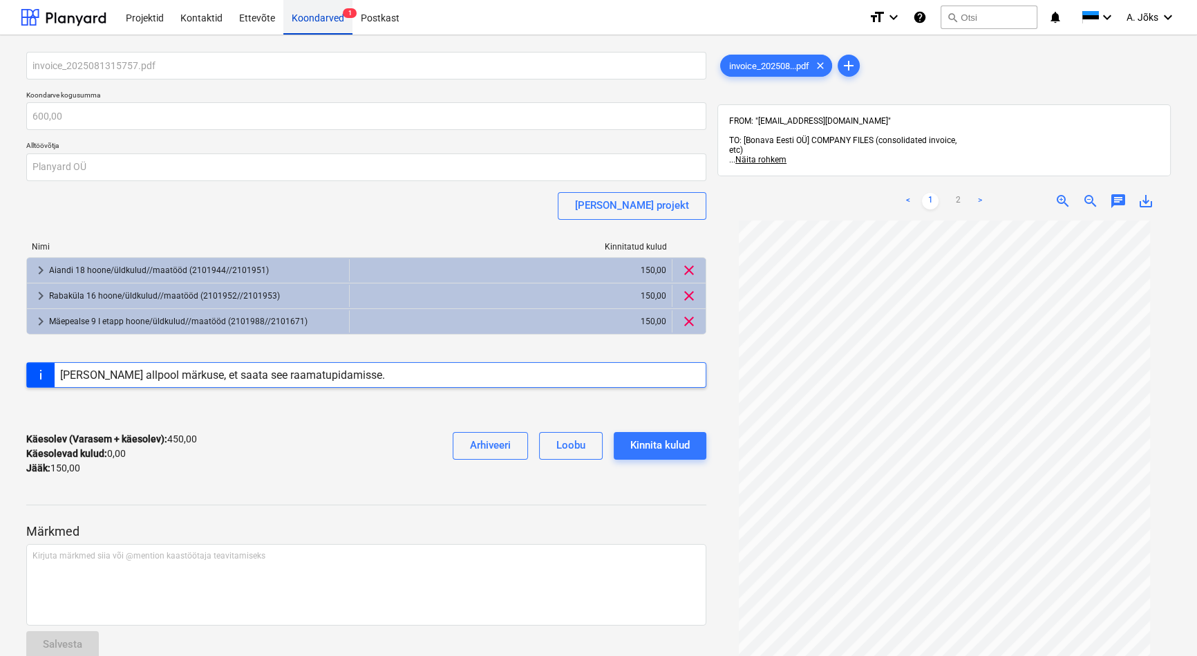 The image size is (1197, 656). Describe the element at coordinates (196, 270) in the screenshot. I see `div: Aiandi 18 hoone/üldkulud//maatööd (2101944//2101951)` at that location.